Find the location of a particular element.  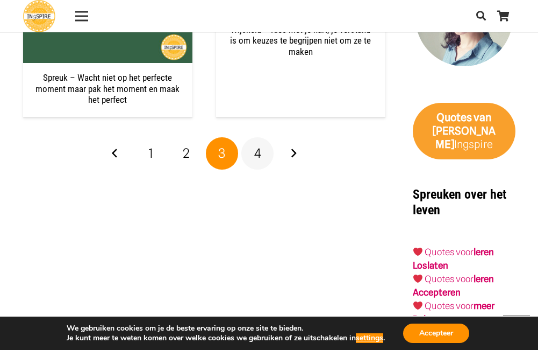

strong: Quotes is located at coordinates (454, 117).